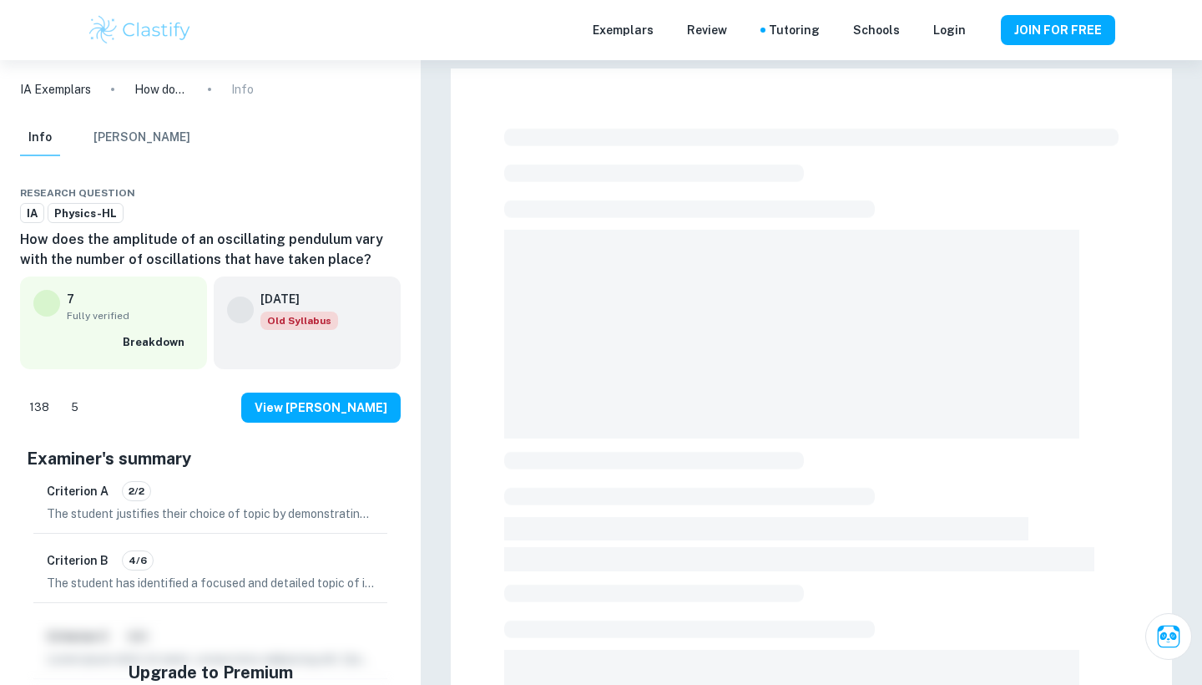 This screenshot has width=1202, height=685. What do you see at coordinates (623, 30) in the screenshot?
I see `p: Exemplars` at bounding box center [623, 30].